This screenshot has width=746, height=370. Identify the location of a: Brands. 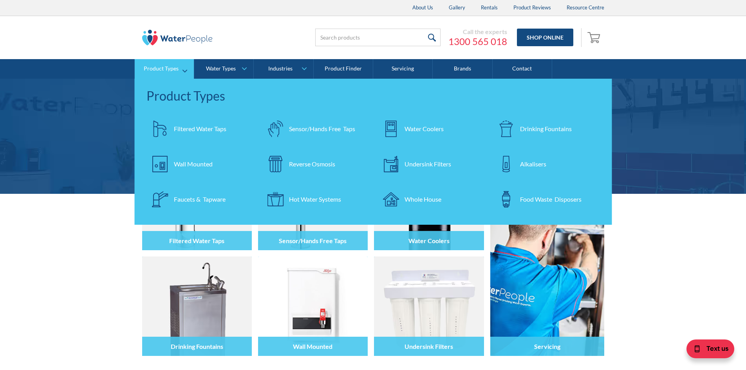
(462, 69).